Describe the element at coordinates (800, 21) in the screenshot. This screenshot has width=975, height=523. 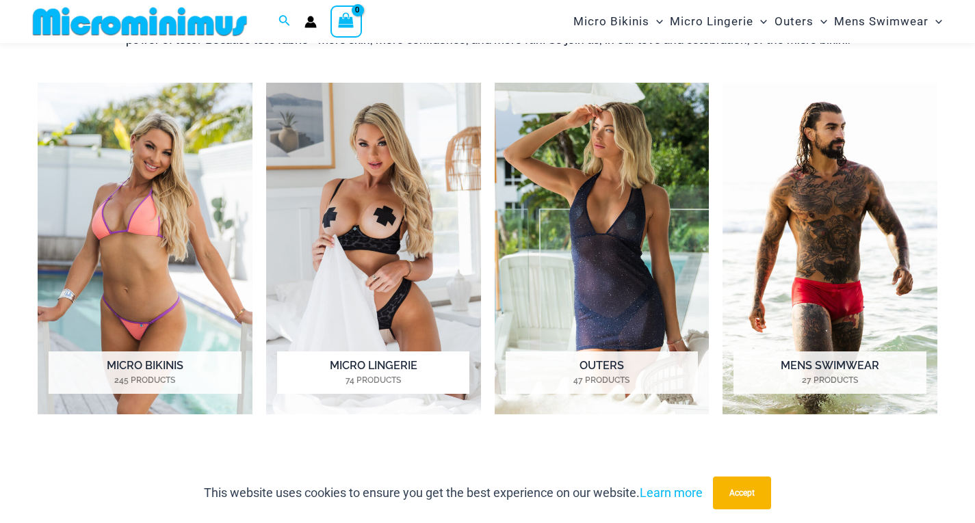
I see `a: OutersMenu ToggleMenu Toggle` at that location.